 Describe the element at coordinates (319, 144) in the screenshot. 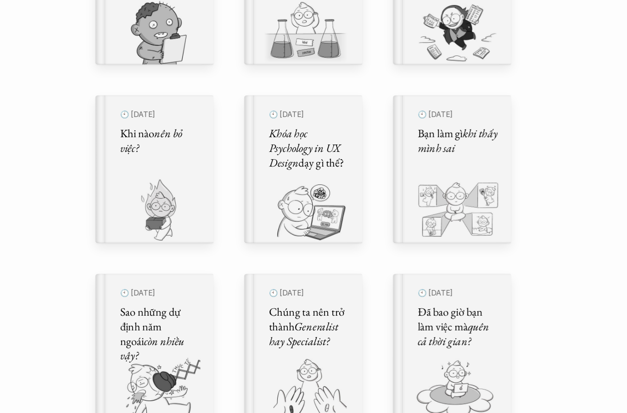

I see `h5: dạy gì thế?` at that location.